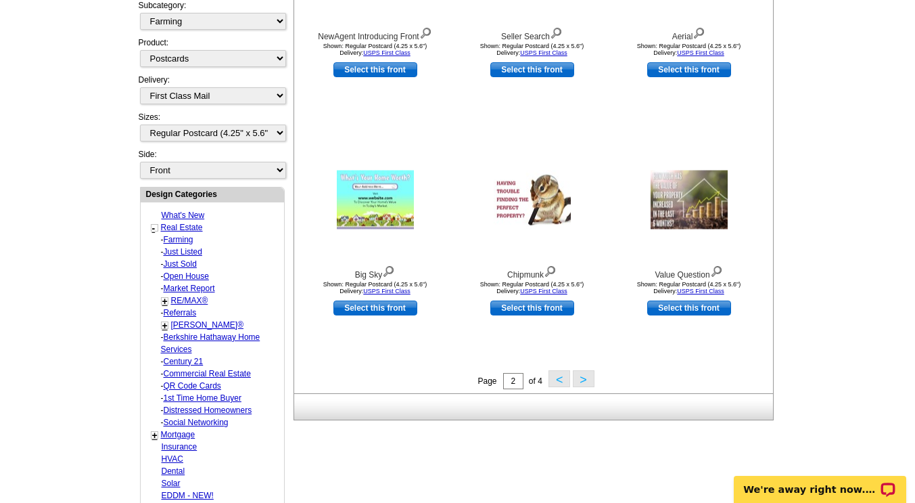 This screenshot has width=915, height=503. Describe the element at coordinates (689, 200) in the screenshot. I see `img: Value Question` at that location.